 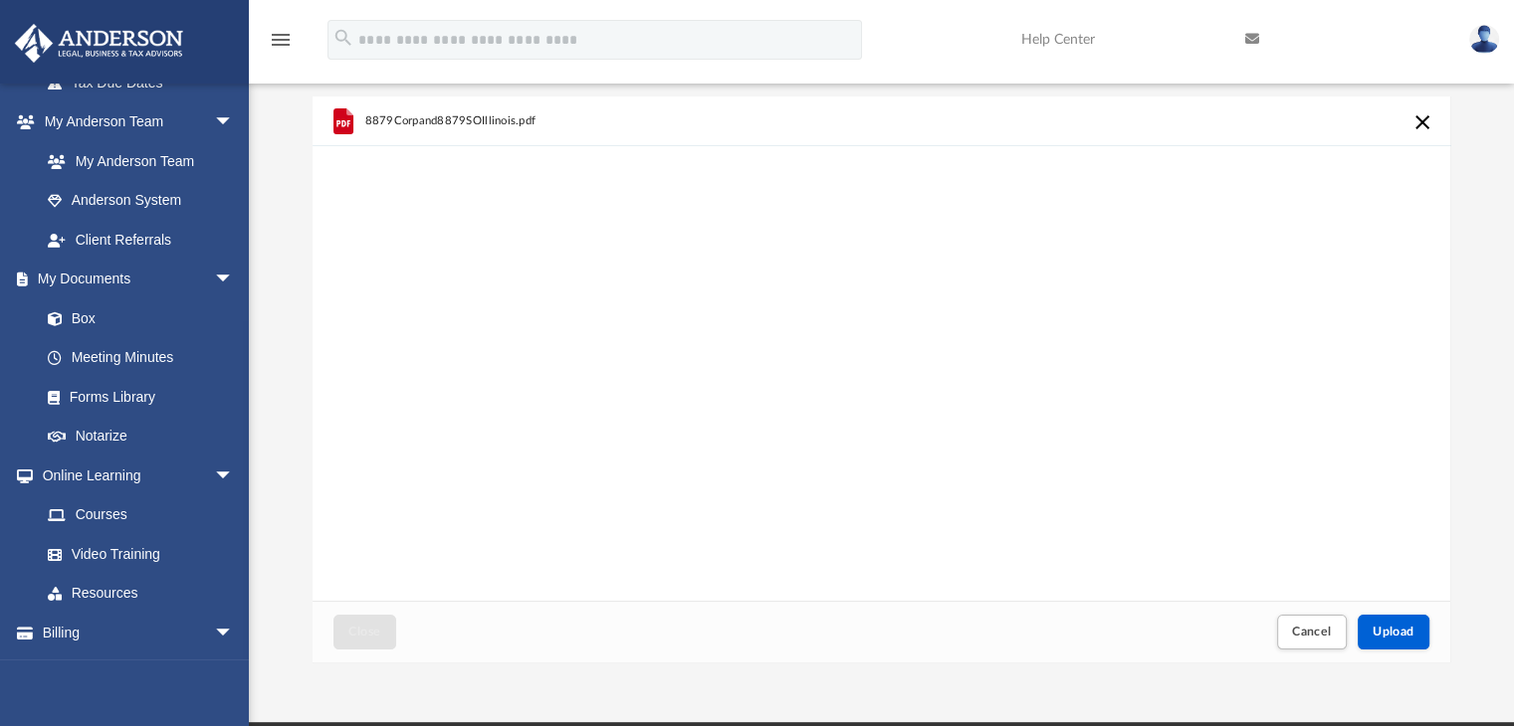 I want to click on button: Close, so click(x=364, y=632).